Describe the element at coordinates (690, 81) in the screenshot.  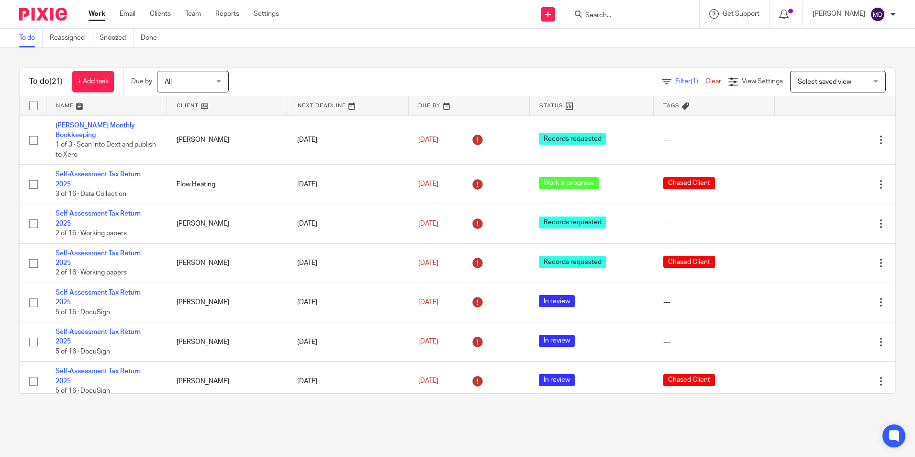
I see `span: Filter` at that location.